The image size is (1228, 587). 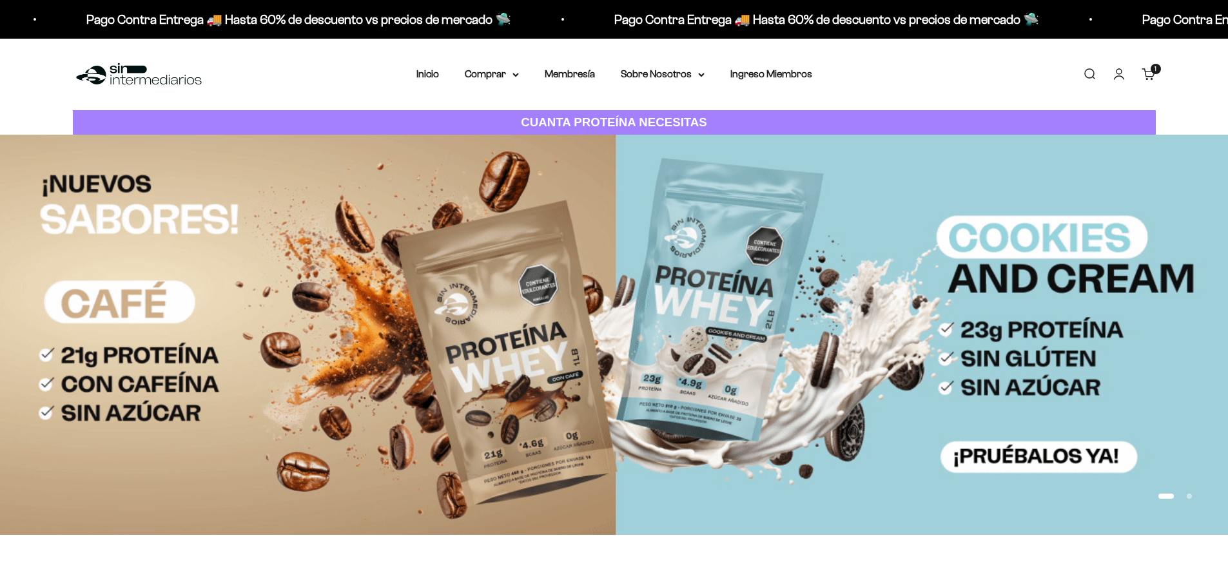 I want to click on a: Ingreso Miembros, so click(x=771, y=73).